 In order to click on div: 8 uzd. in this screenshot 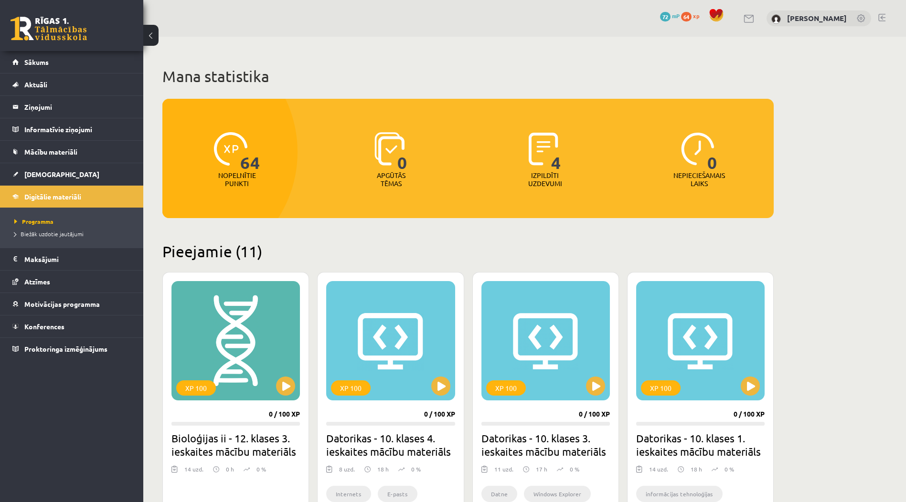, I will do `click(347, 472)`.